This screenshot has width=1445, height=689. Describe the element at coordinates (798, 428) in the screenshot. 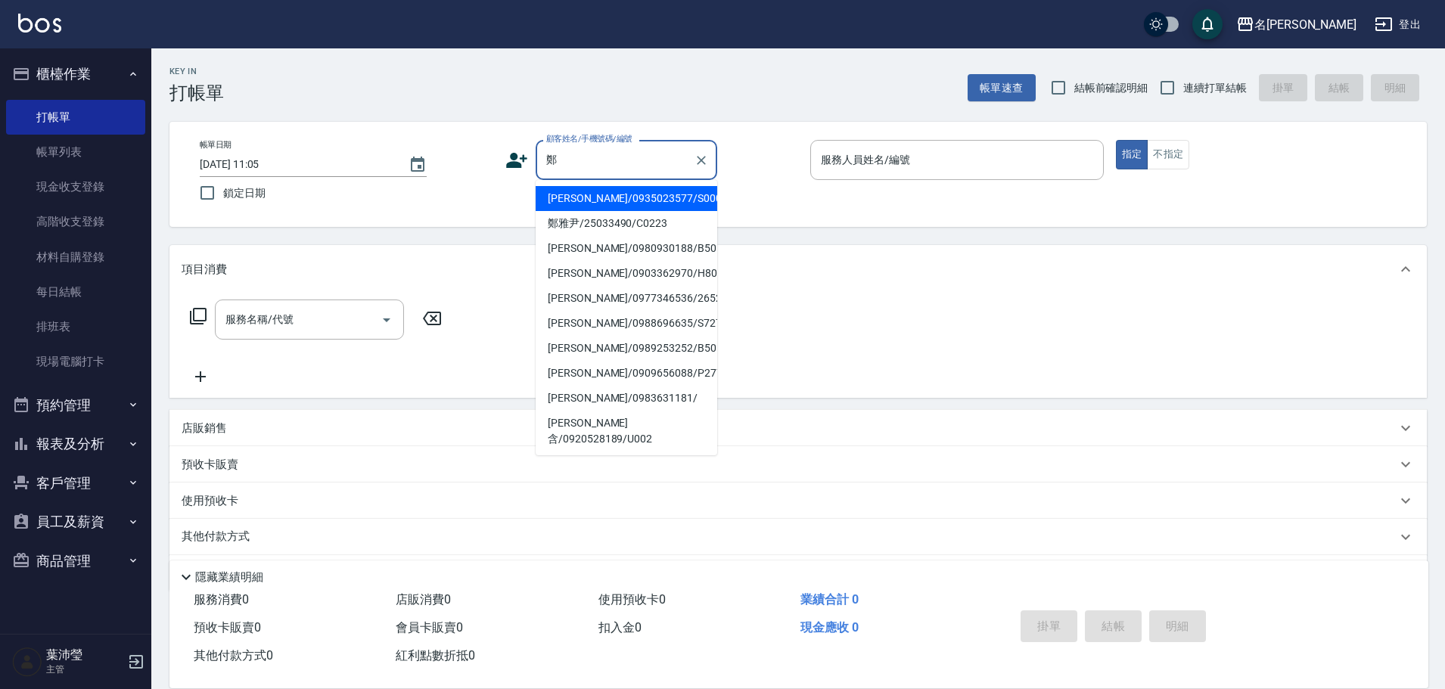

I see `div: 店販銷售` at that location.